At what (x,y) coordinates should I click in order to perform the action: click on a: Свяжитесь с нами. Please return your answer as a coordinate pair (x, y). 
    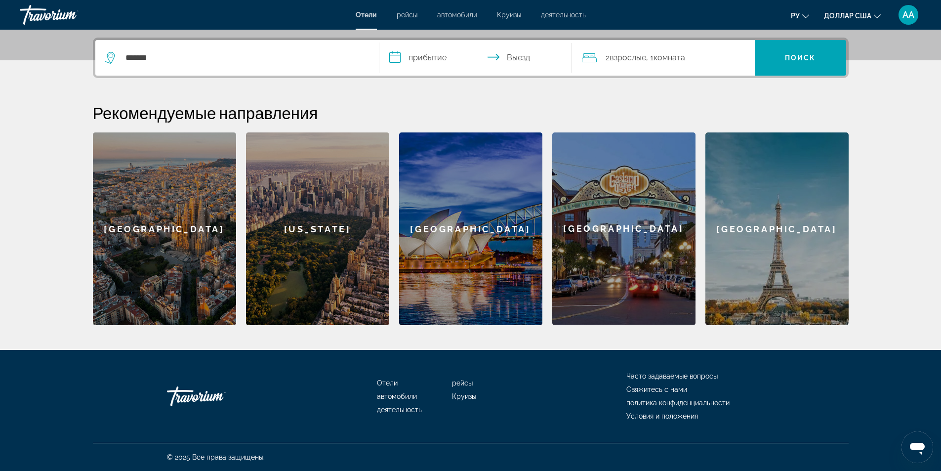
    Looking at the image, I should click on (656, 389).